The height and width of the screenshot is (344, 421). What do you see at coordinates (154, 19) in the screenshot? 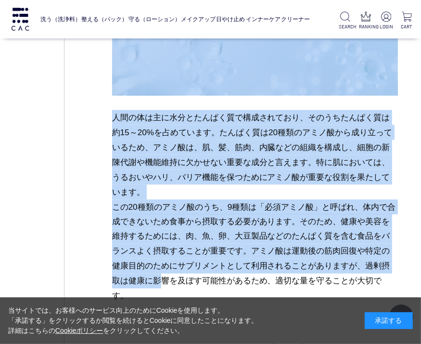
I see `a: 守る（ローション）` at bounding box center [154, 19].